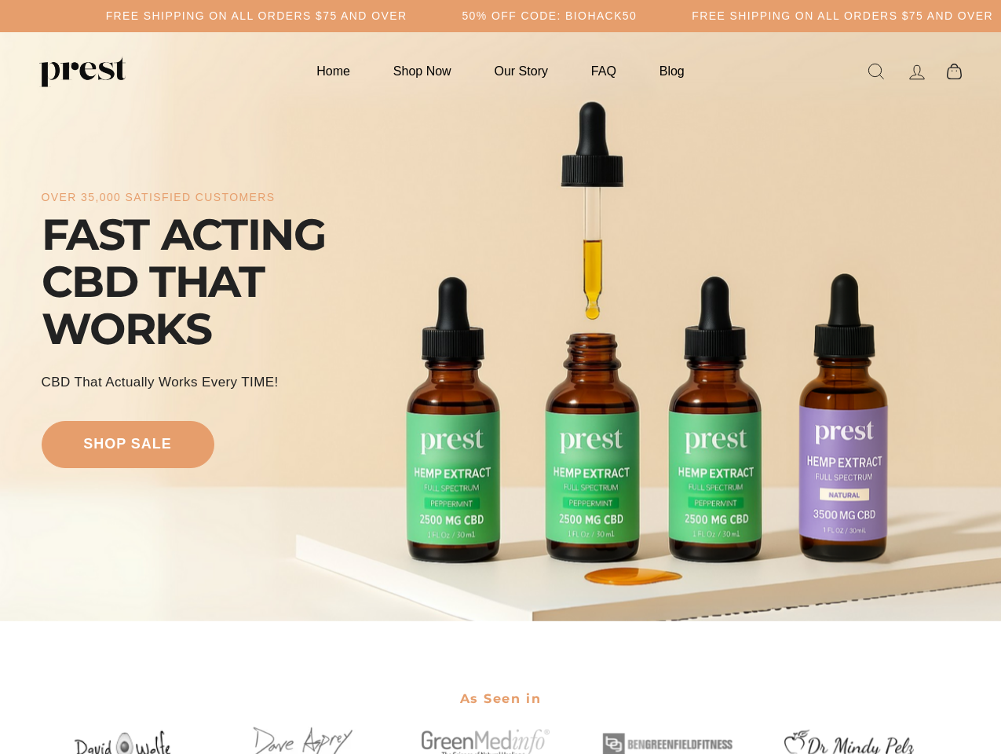 The width and height of the screenshot is (1001, 754). I want to click on a: Home, so click(333, 71).